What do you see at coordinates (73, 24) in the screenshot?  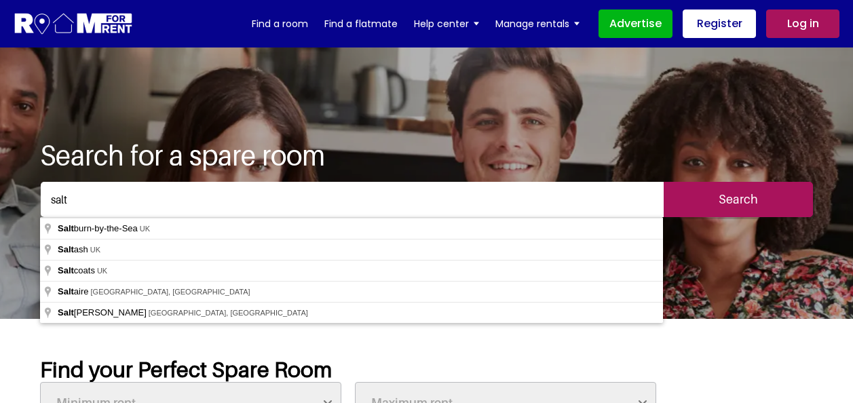 I see `img: Logo for Room for Rent, featuring a welcoming design with a house icon and modern typography` at bounding box center [73, 24].